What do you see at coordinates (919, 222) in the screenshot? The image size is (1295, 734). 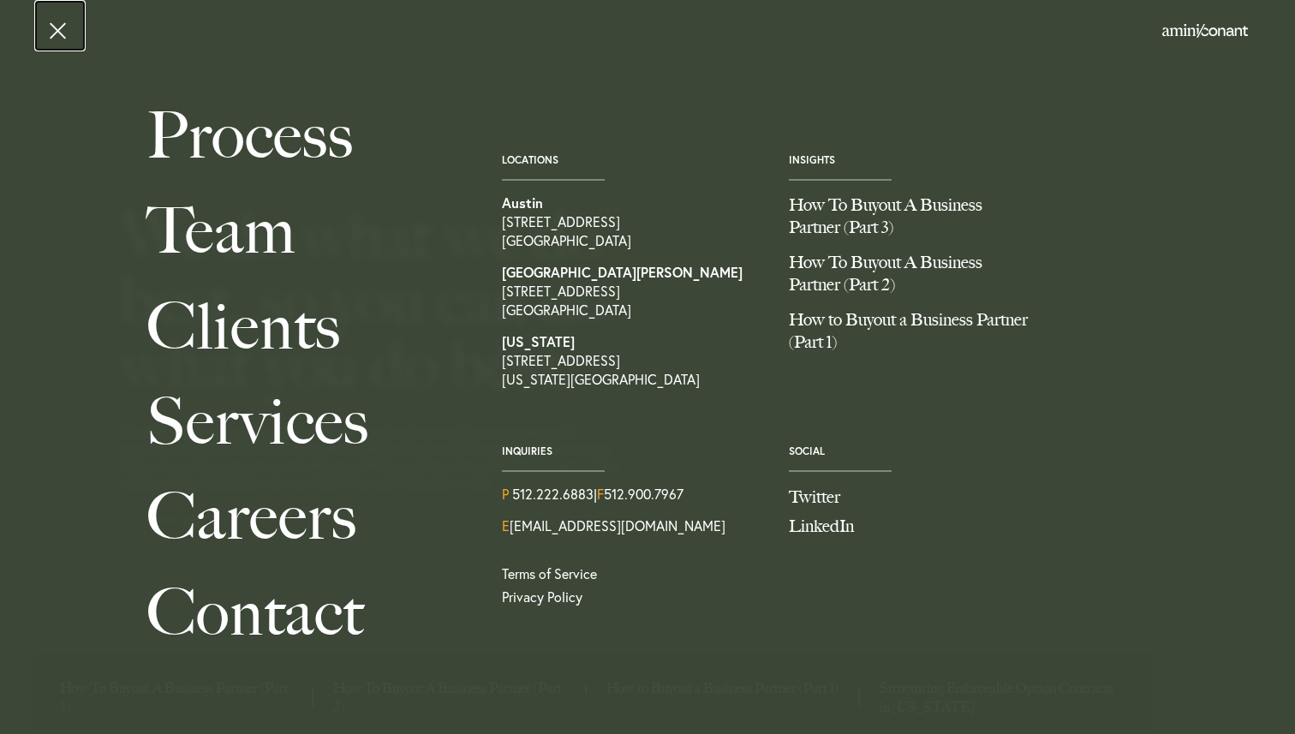 I see `a: How To Buyout A Business Partner (Part 3)` at bounding box center [919, 222].